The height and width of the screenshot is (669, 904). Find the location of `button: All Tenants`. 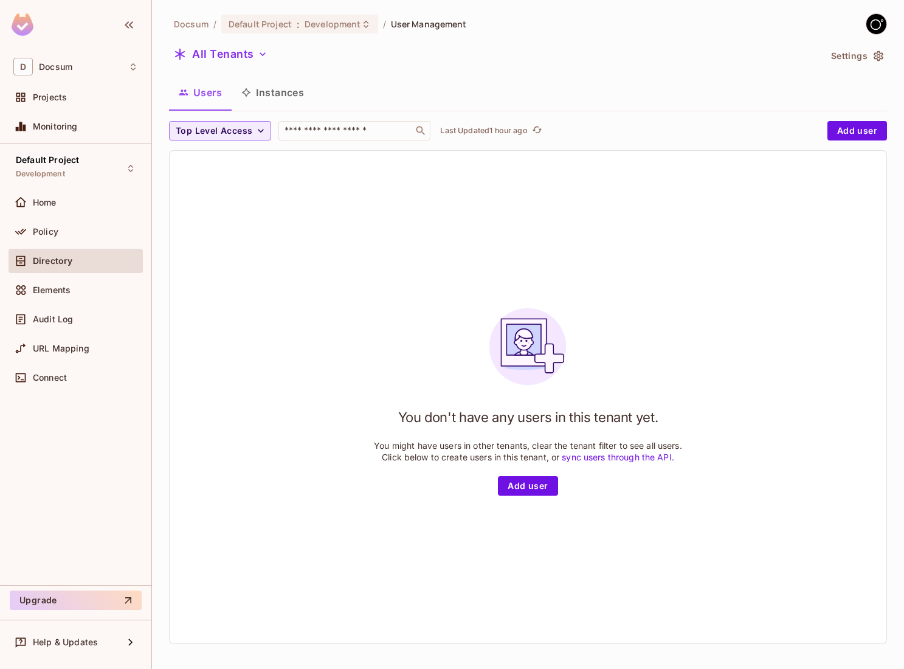

button: All Tenants is located at coordinates (221, 54).